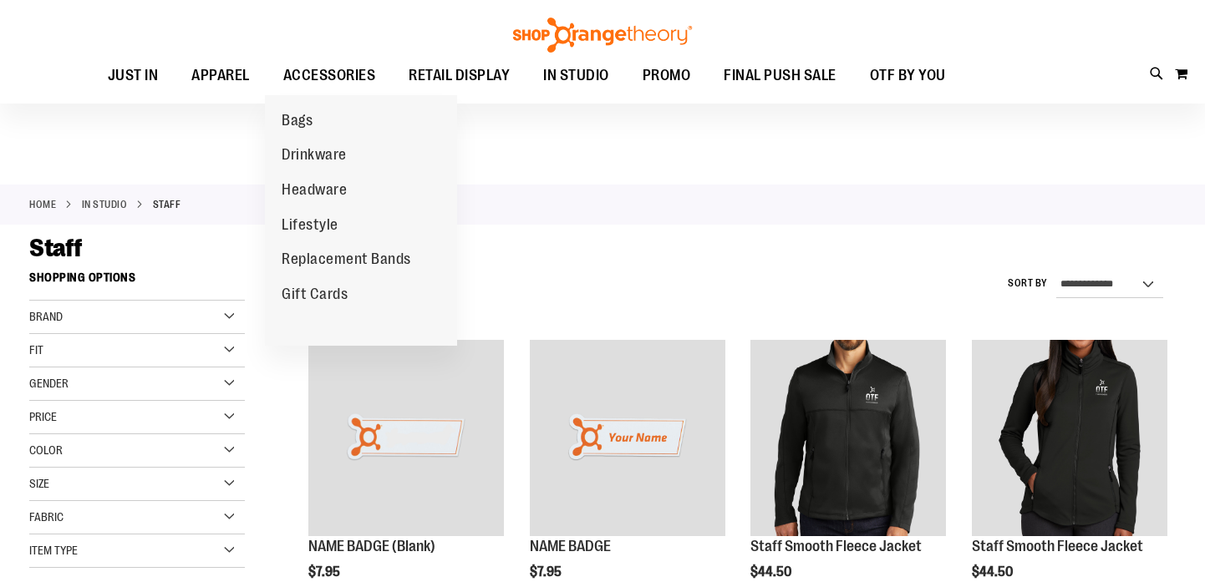 This screenshot has width=1205, height=582. I want to click on a: Gift Cards, so click(314, 295).